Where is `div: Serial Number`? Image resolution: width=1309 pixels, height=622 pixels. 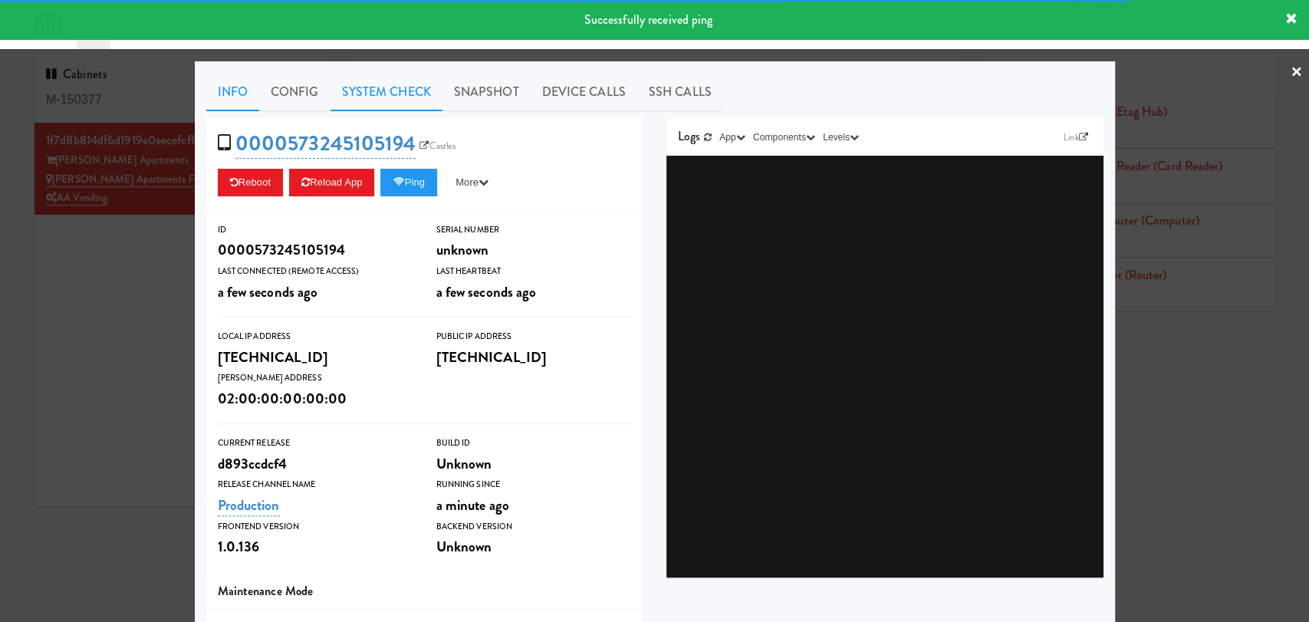 div: Serial Number is located at coordinates (534, 230).